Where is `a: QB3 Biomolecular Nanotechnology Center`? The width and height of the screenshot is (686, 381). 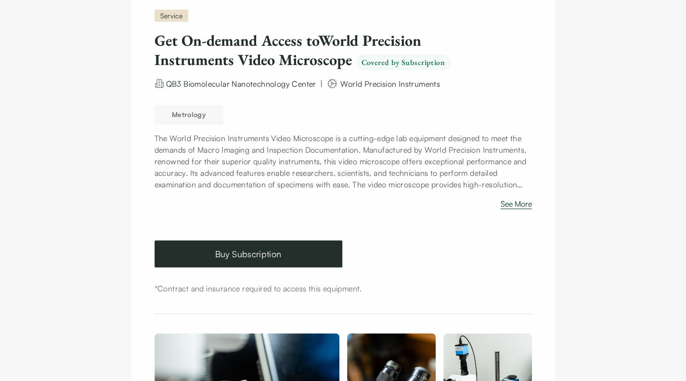 a: QB3 Biomolecular Nanotechnology Center is located at coordinates (241, 83).